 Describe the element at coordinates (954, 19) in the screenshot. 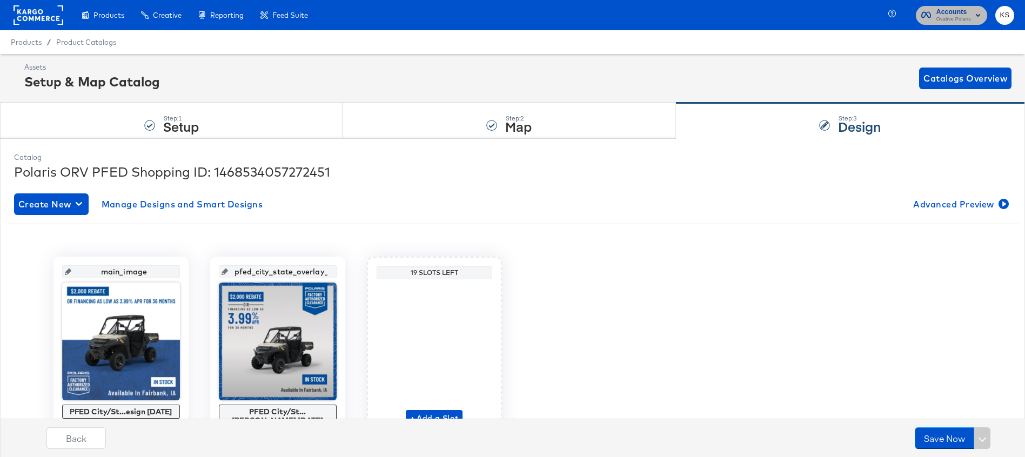

I see `span: Ovative Polaris` at that location.